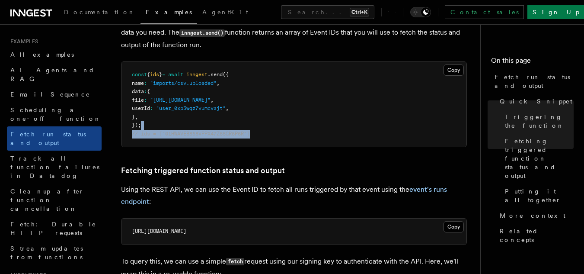 This screenshot has height=274, width=584. I want to click on kbd: Ctrl+K, so click(359, 12).